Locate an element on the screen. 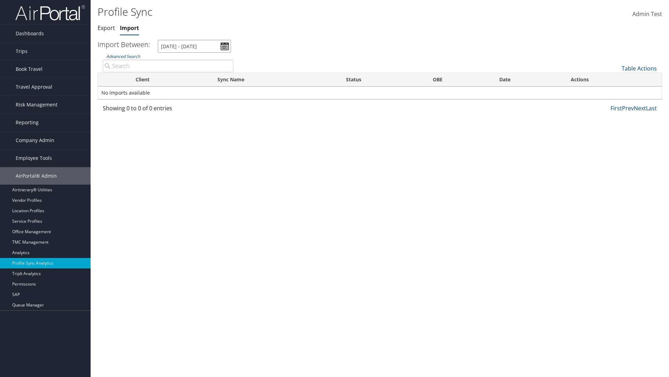 Image resolution: width=669 pixels, height=377 pixels. span: Book Travel is located at coordinates (29, 69).